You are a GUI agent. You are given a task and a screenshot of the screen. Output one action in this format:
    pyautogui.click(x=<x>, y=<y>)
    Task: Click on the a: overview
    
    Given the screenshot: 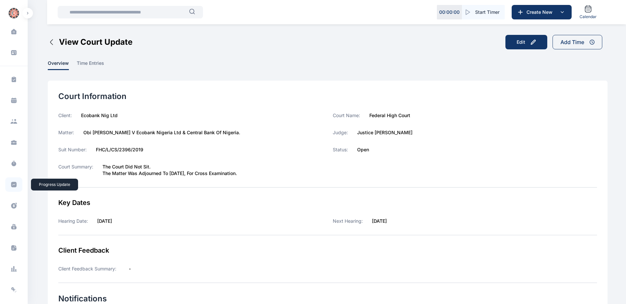 What is the action you would take?
    pyautogui.click(x=62, y=65)
    